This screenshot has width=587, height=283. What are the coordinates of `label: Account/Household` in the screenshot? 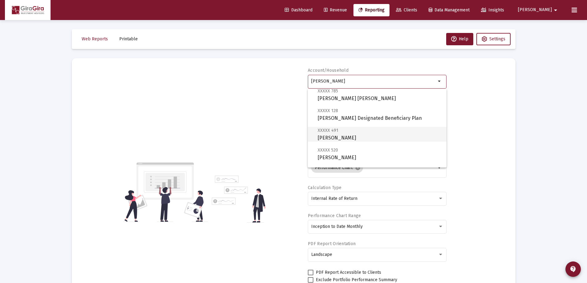 It's located at (328, 70).